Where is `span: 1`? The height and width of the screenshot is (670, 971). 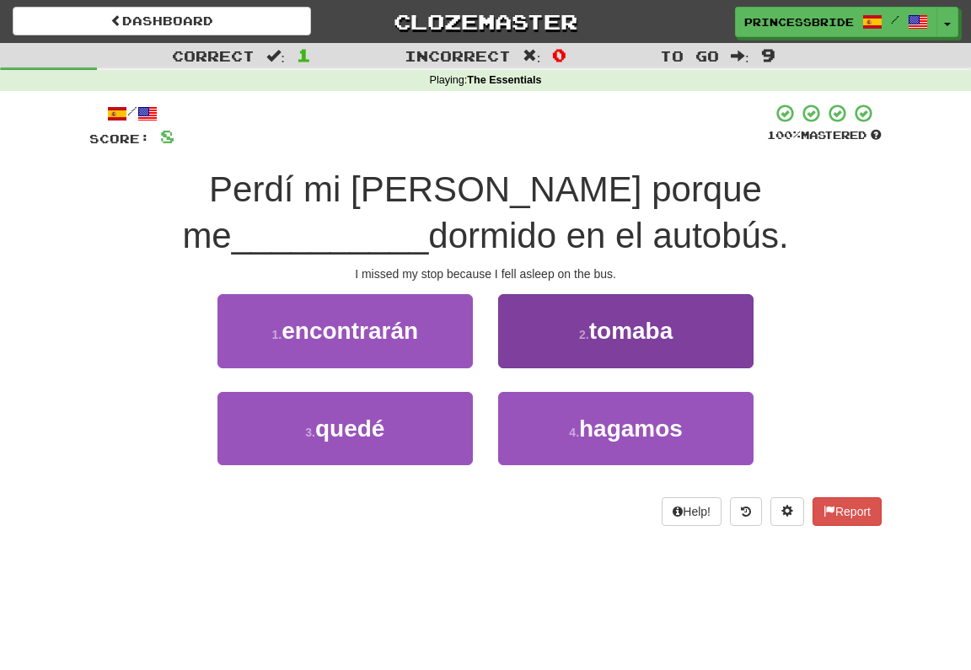 span: 1 is located at coordinates (303, 55).